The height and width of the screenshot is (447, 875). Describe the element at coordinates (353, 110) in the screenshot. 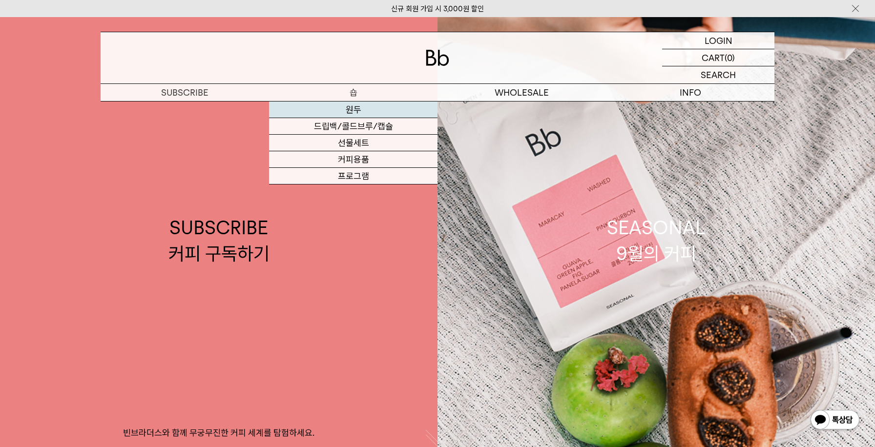

I see `a: 원두` at that location.